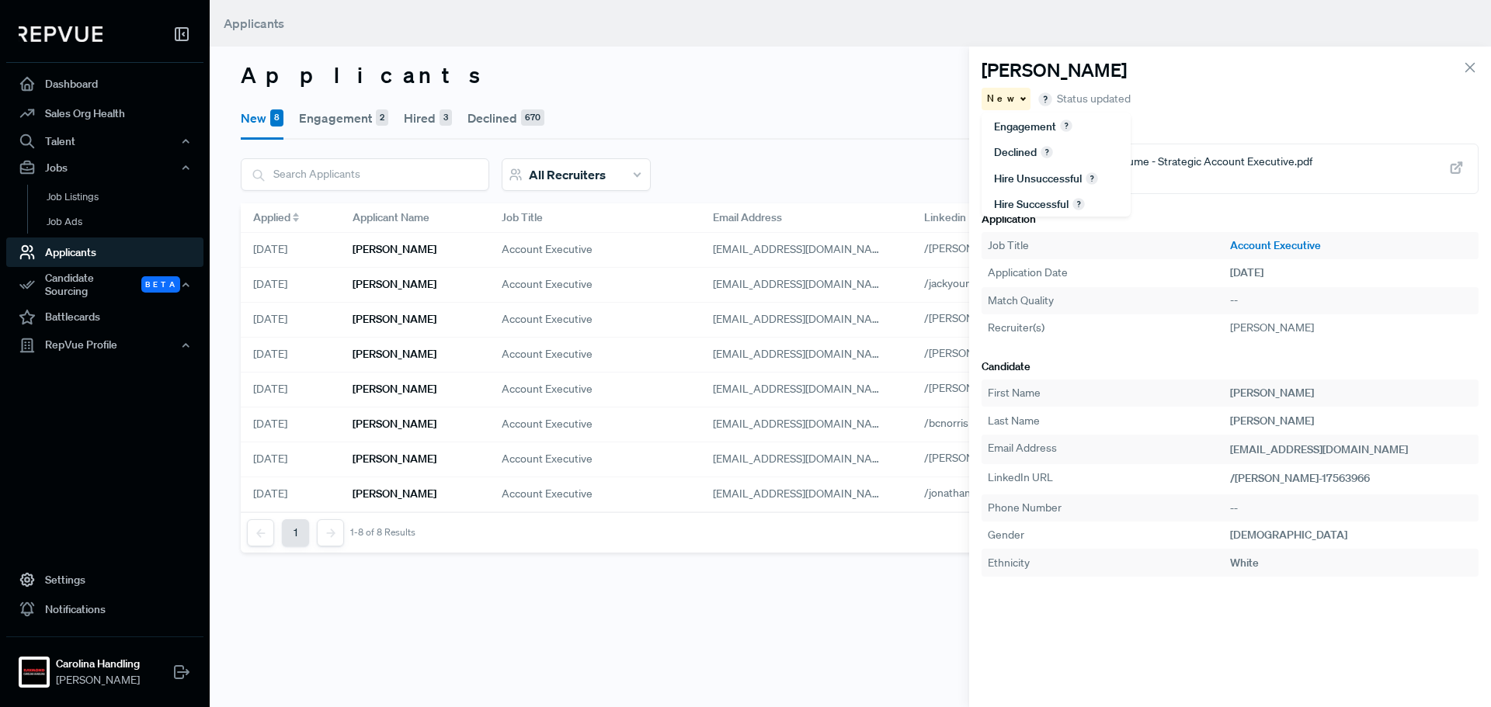  Describe the element at coordinates (105, 84) in the screenshot. I see `a: Dashboard` at that location.